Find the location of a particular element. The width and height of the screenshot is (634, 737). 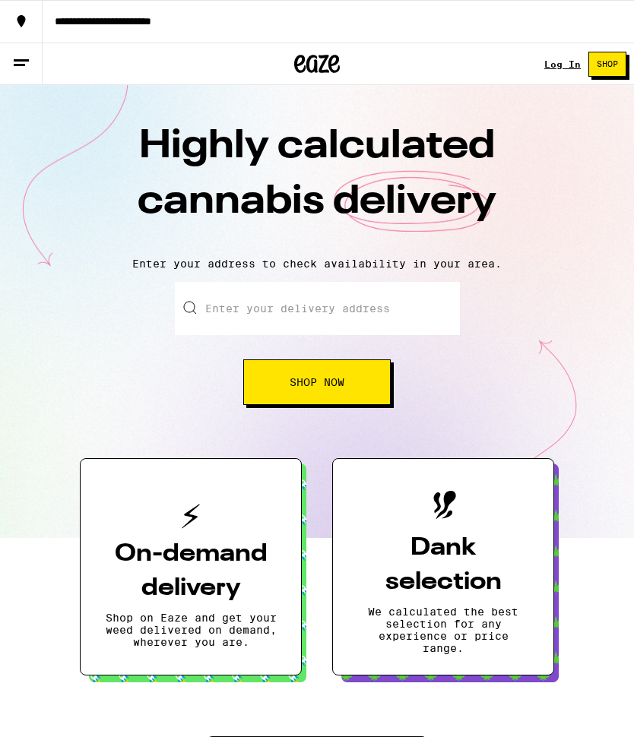

h3: On-demand delivery is located at coordinates (191, 572).